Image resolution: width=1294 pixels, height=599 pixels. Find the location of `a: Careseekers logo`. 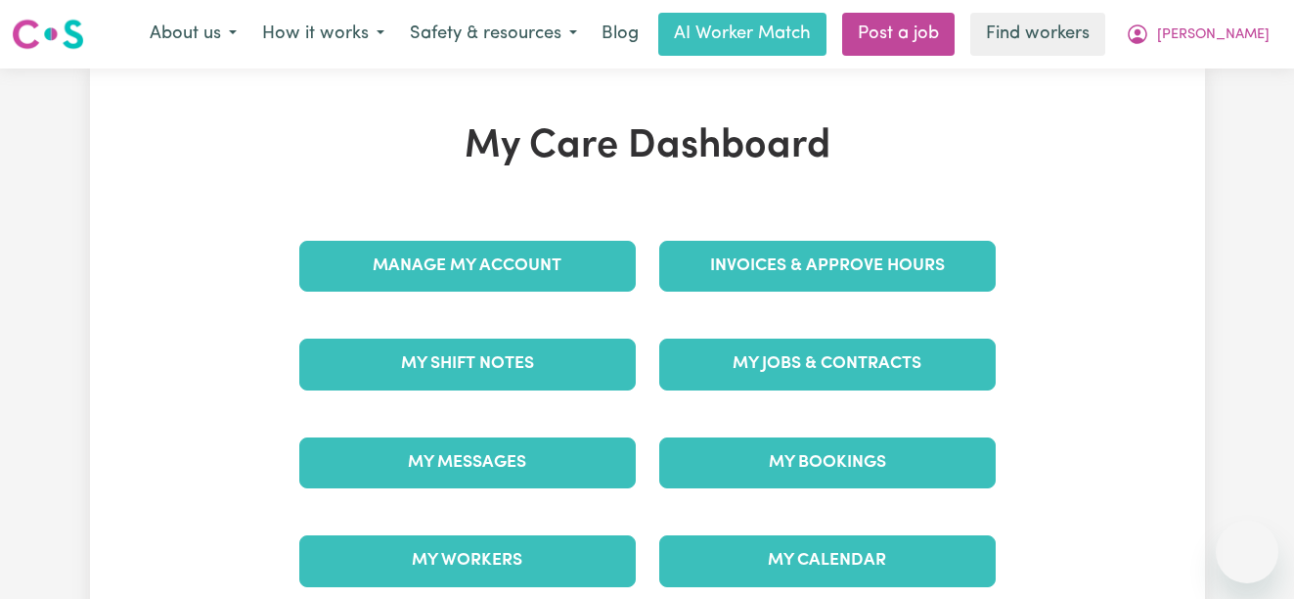

a: Careseekers logo is located at coordinates (48, 34).